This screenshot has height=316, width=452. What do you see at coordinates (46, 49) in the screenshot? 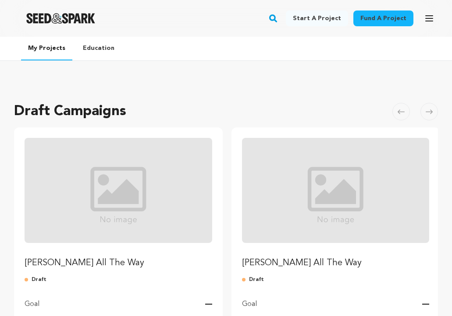
I see `a: My Projects` at bounding box center [46, 49].